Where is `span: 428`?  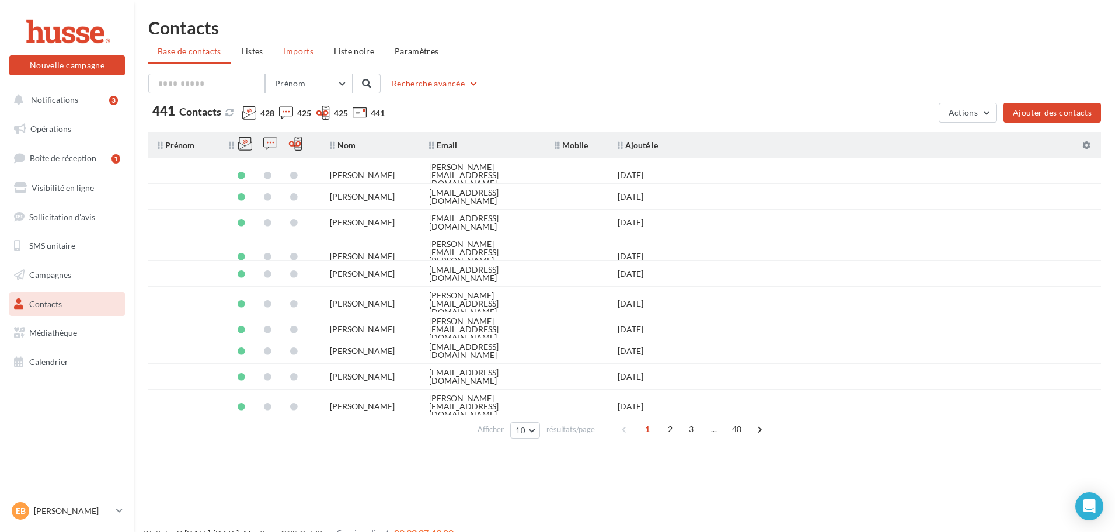
span: 428 is located at coordinates (267, 113).